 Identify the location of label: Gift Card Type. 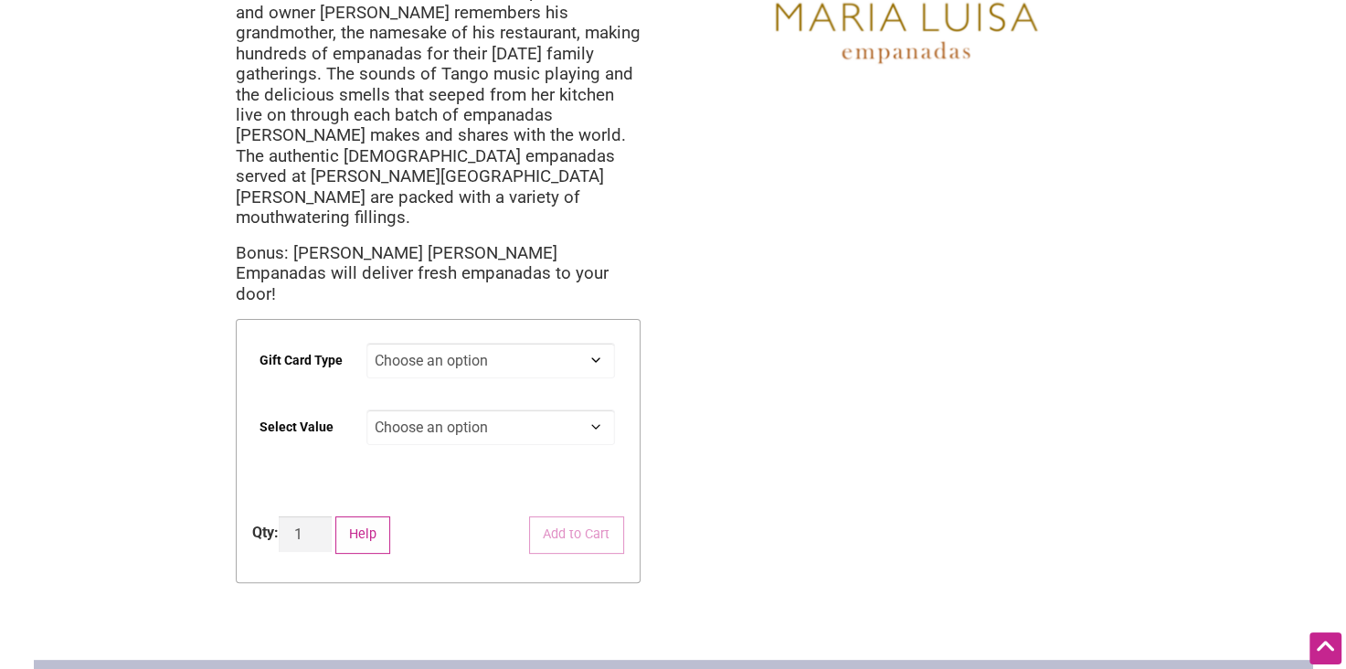
(301, 360).